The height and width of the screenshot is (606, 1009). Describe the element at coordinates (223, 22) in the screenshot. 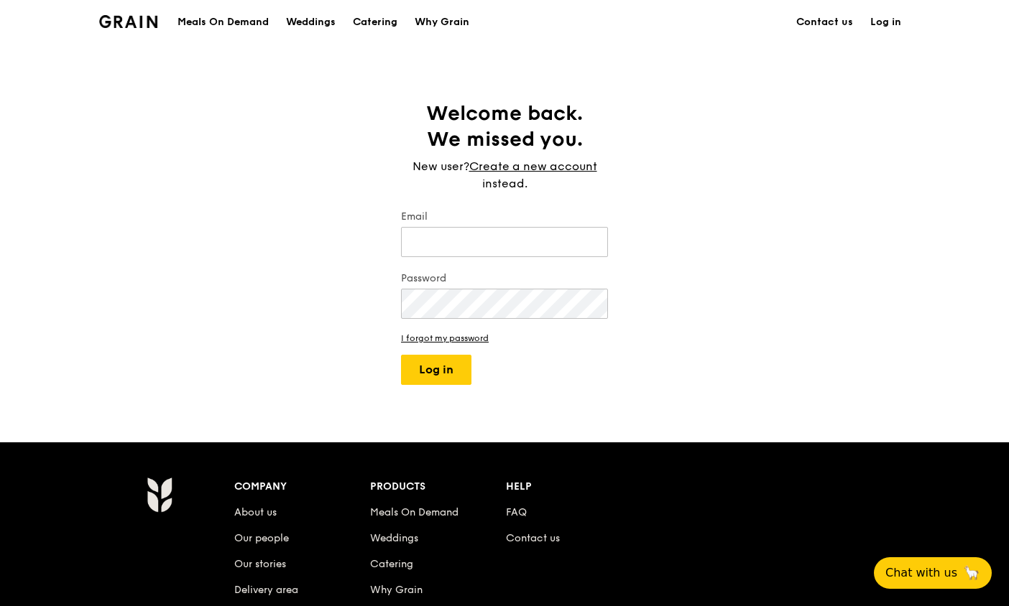

I see `div: Meals On Demand` at that location.